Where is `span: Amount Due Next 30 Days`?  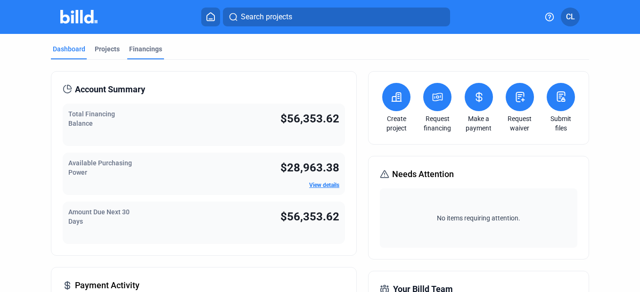 span: Amount Due Next 30 Days is located at coordinates (99, 217).